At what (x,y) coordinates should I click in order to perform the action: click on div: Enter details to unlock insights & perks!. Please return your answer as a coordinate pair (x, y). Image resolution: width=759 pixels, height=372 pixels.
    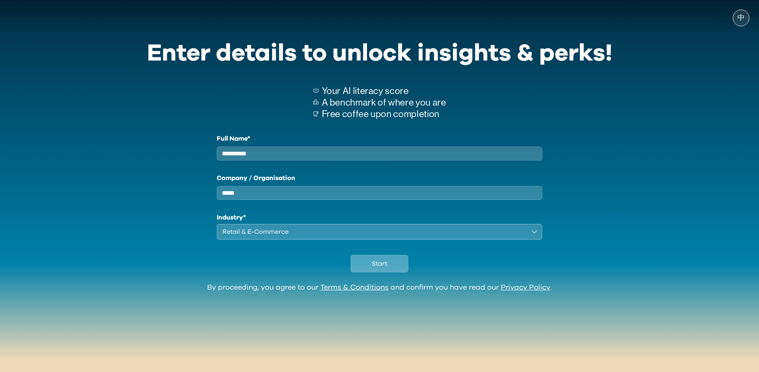
    Looking at the image, I should click on (380, 53).